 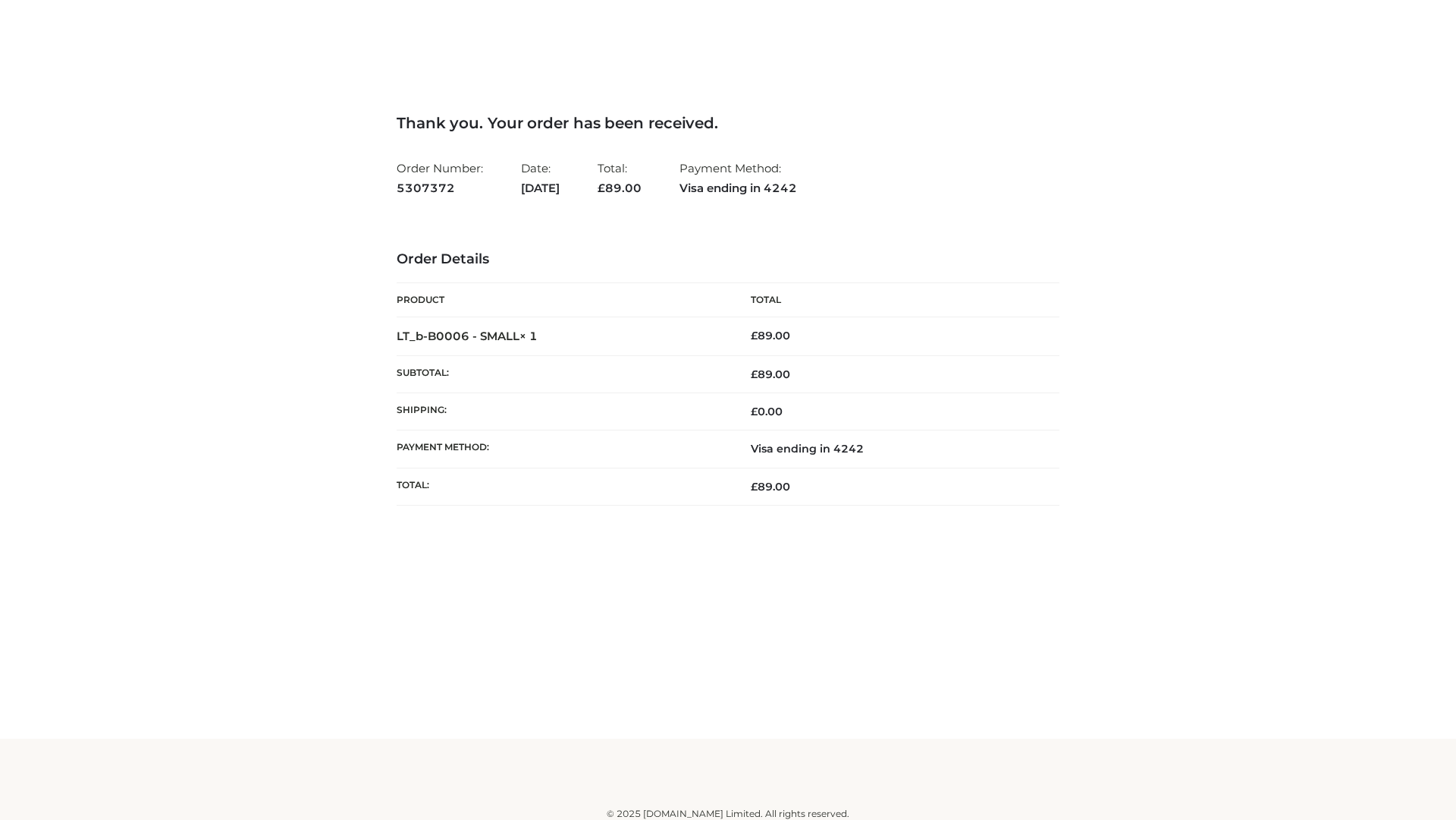 I want to click on th: Total:, so click(x=562, y=486).